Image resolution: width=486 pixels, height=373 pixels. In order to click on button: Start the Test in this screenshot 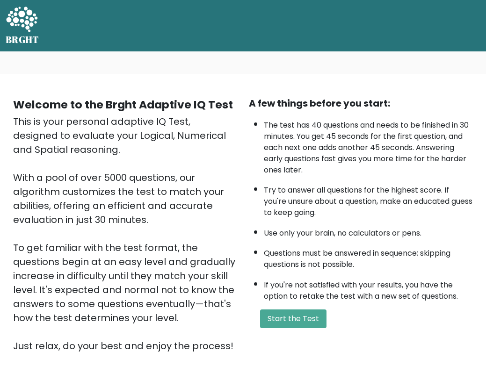, I will do `click(293, 319)`.